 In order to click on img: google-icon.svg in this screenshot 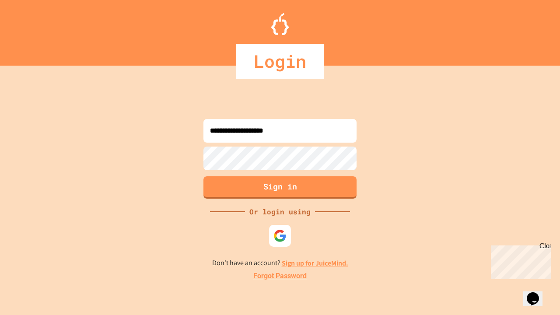, I will do `click(280, 236)`.